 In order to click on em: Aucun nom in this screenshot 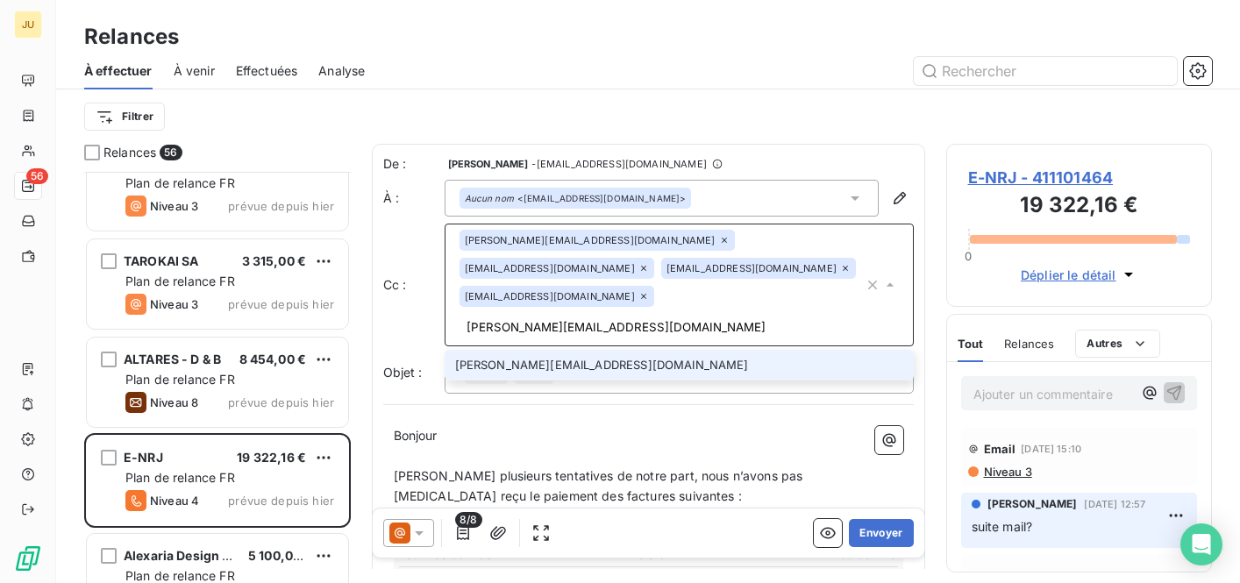, I will do `click(489, 198)`.